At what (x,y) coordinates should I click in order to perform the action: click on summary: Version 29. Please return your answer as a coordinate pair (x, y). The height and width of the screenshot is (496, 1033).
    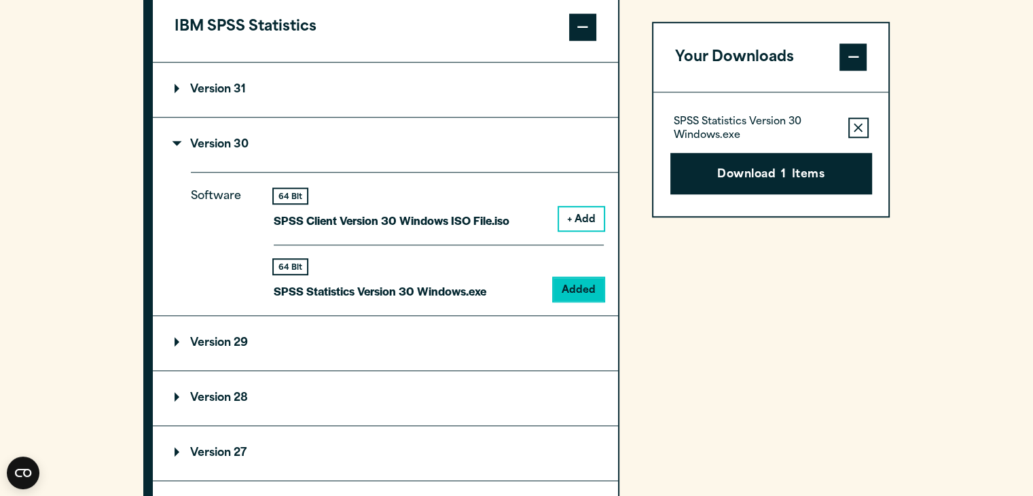
    Looking at the image, I should click on (385, 343).